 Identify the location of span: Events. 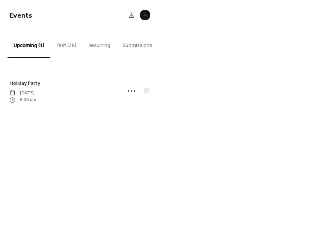
(21, 15).